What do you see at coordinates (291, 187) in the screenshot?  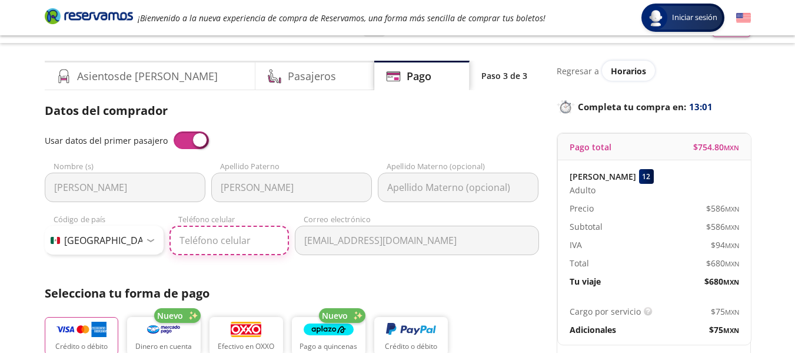 I see `input: Apellido Paterno` at bounding box center [291, 187].